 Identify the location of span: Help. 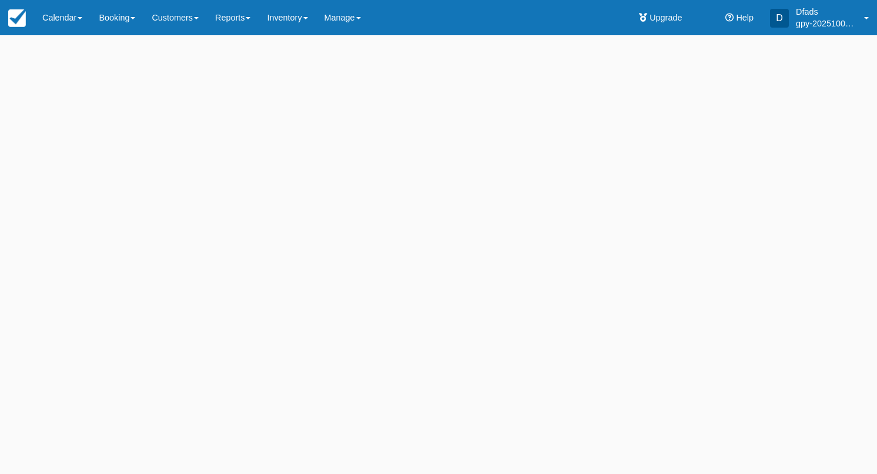
(744, 18).